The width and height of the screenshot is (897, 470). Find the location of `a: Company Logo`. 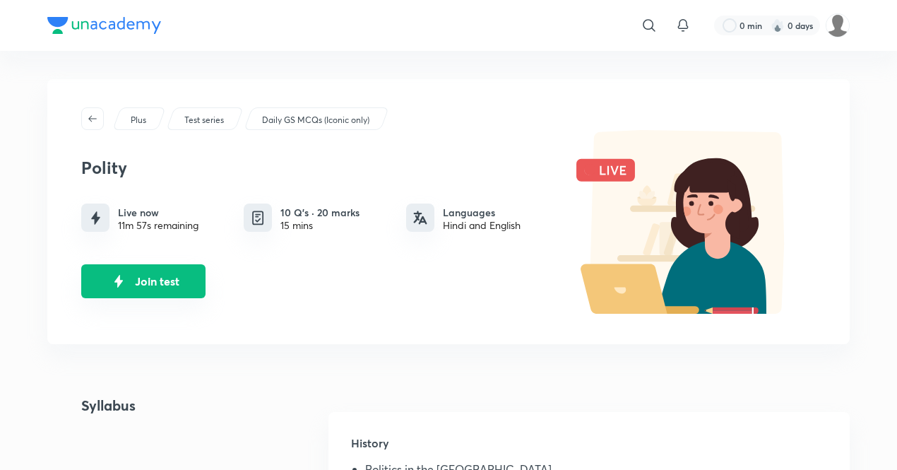

a: Company Logo is located at coordinates (104, 25).